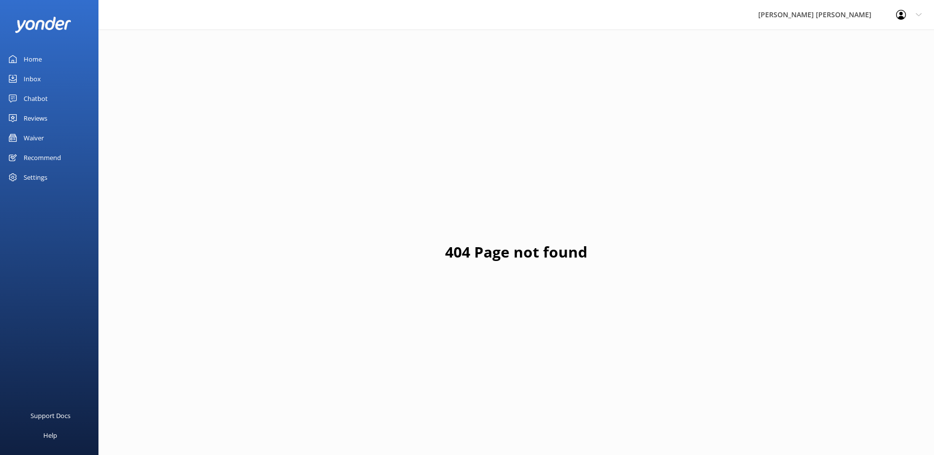  I want to click on h1: 404 Page not found, so click(516, 252).